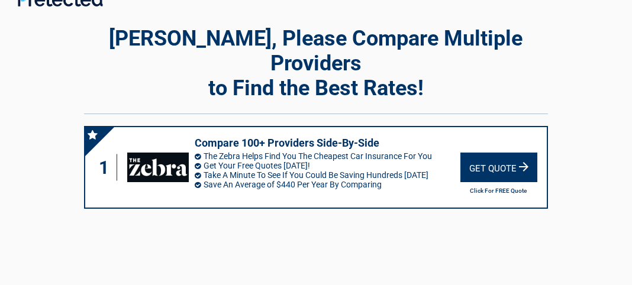 The image size is (632, 285). What do you see at coordinates (327, 156) in the screenshot?
I see `li: The Zebra Helps Find You The Cheapest Car Insurance For You` at bounding box center [327, 156].